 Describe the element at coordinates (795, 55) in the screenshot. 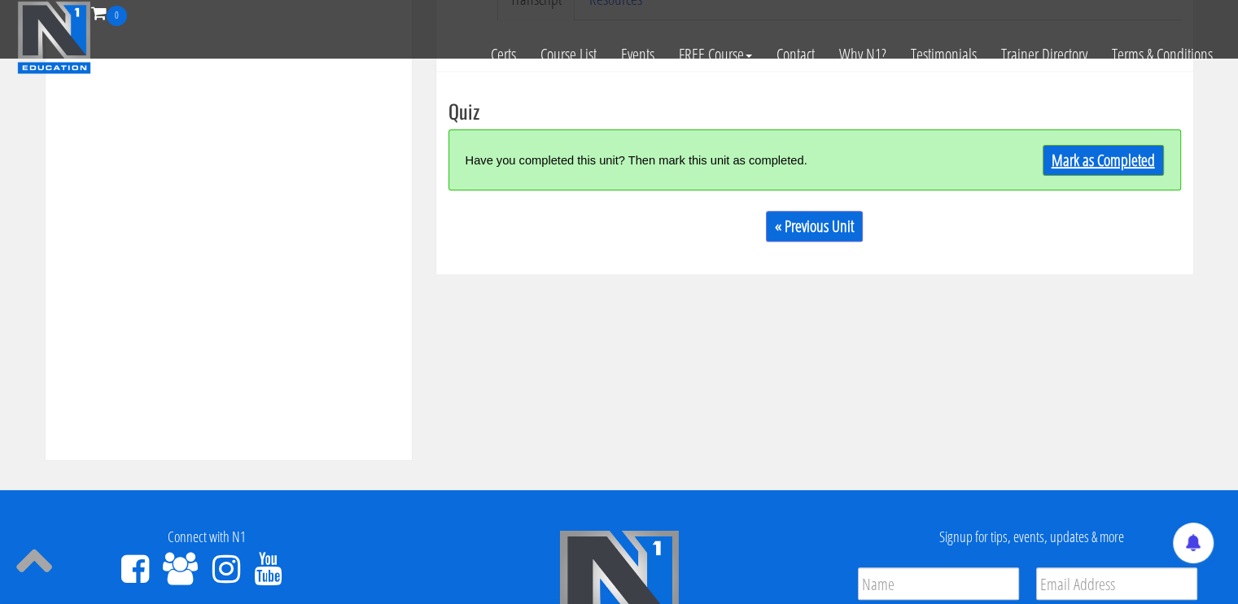

I see `a: Contact` at that location.